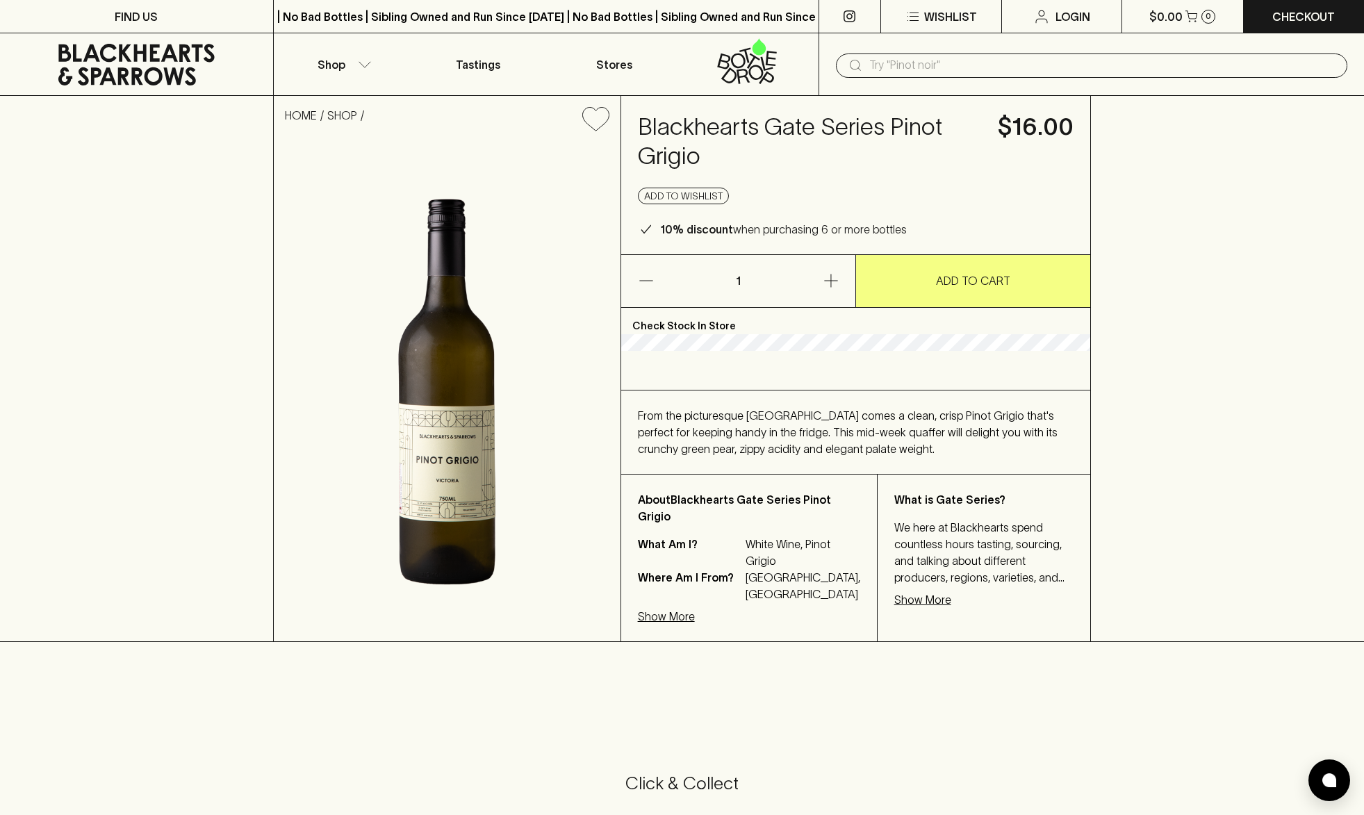 The width and height of the screenshot is (1364, 815). Describe the element at coordinates (739, 281) in the screenshot. I see `p: 1` at that location.